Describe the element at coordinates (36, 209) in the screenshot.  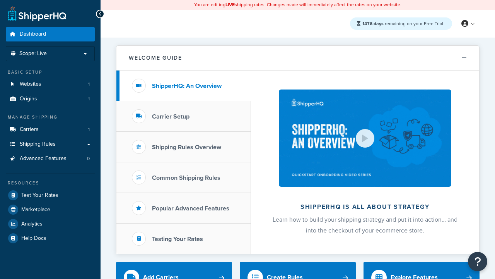
I see `span: Marketplace` at that location.